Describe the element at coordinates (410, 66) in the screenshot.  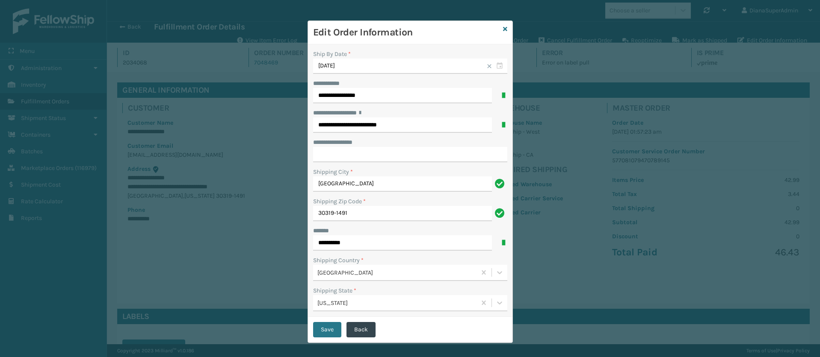
I see `input: MM/DD/YYYY` at that location.